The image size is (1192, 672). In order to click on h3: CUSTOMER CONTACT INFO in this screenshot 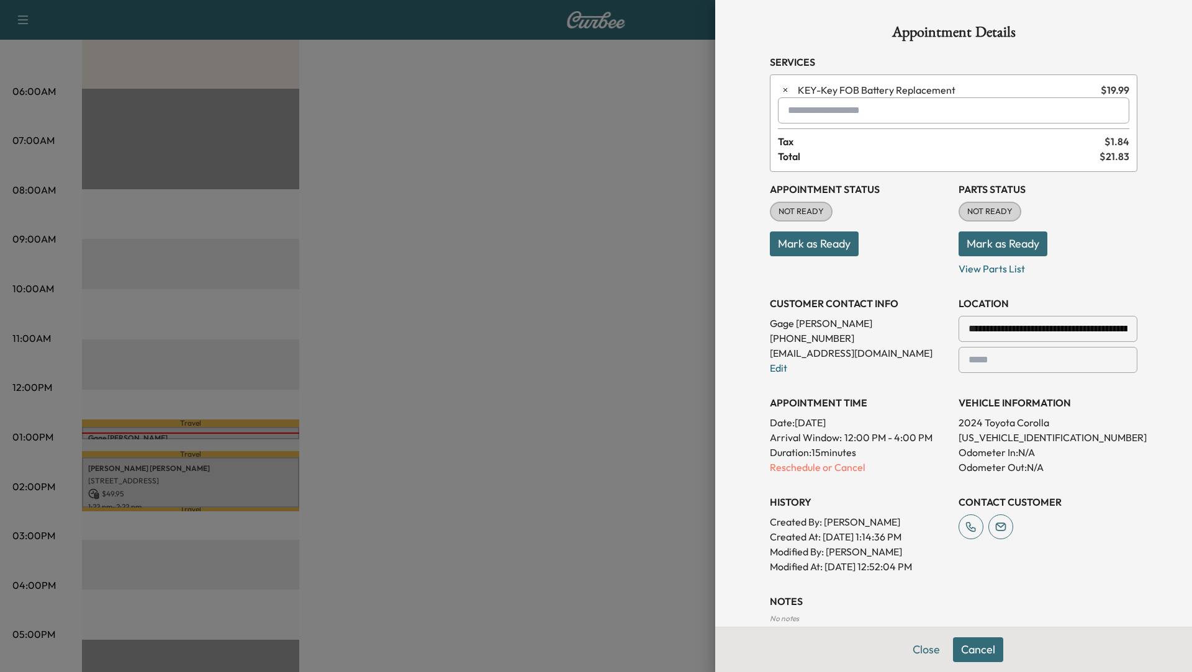, I will do `click(859, 303)`.